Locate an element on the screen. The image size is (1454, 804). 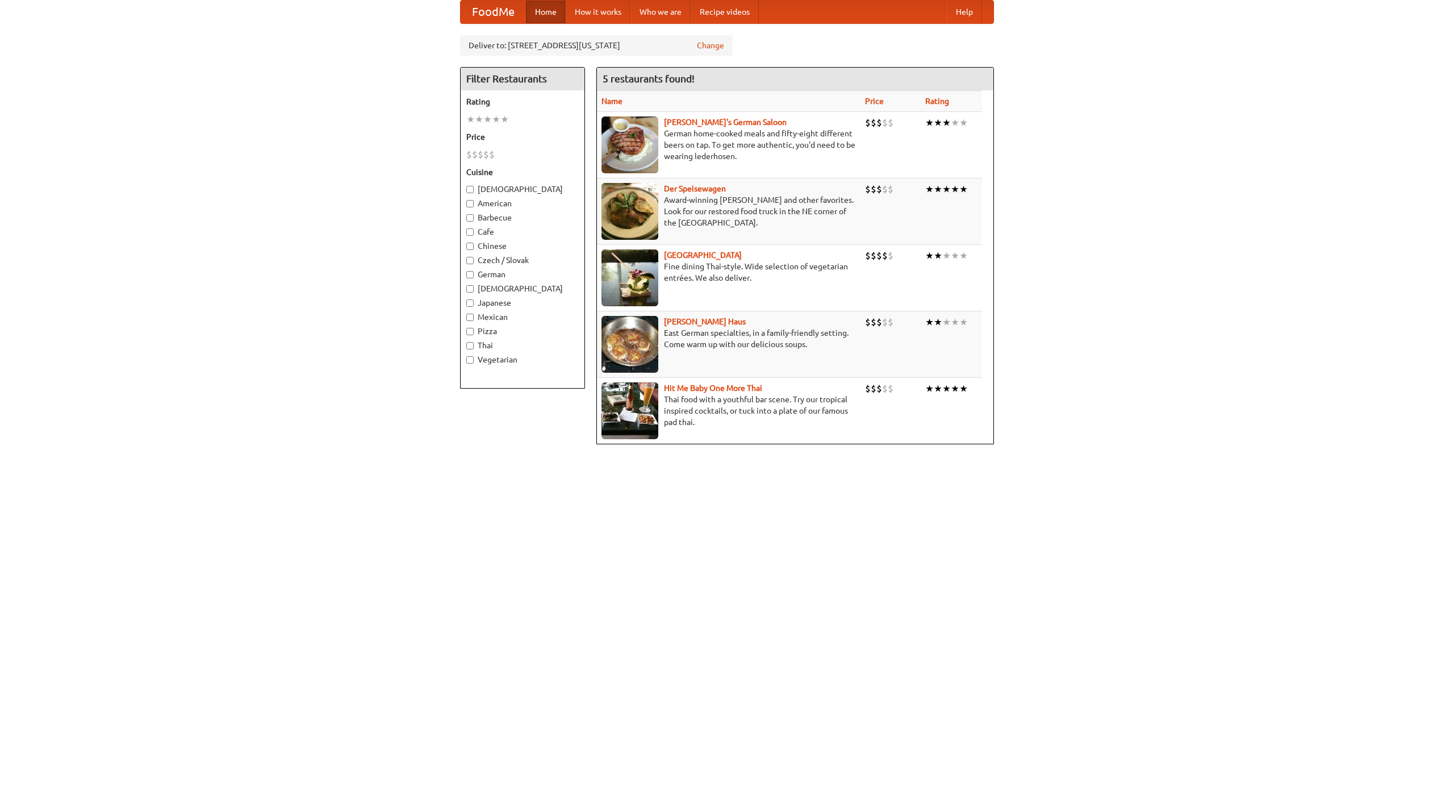
img: speisewagen.jpg is located at coordinates (630, 211).